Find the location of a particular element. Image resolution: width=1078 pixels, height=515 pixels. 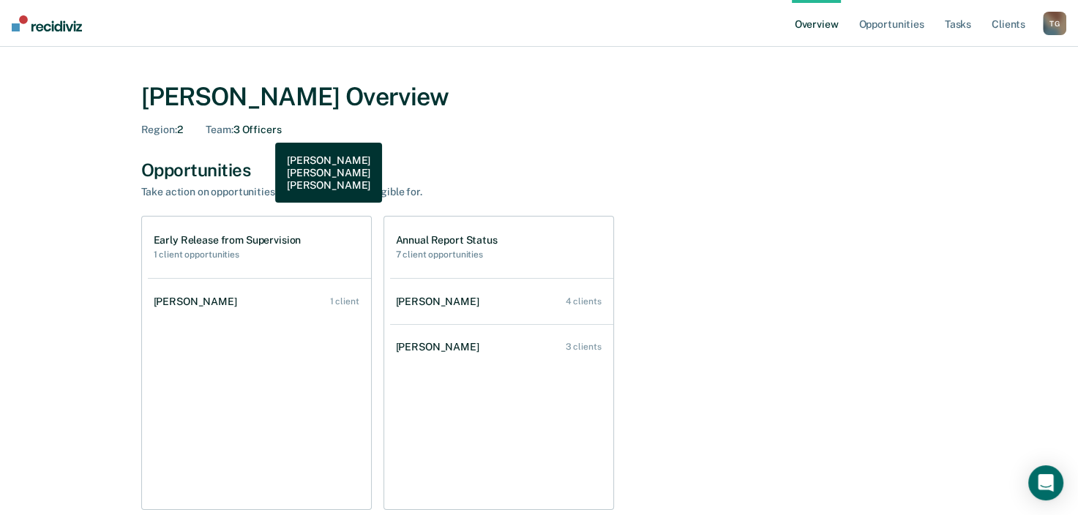

div: Opportunities is located at coordinates (540, 170).